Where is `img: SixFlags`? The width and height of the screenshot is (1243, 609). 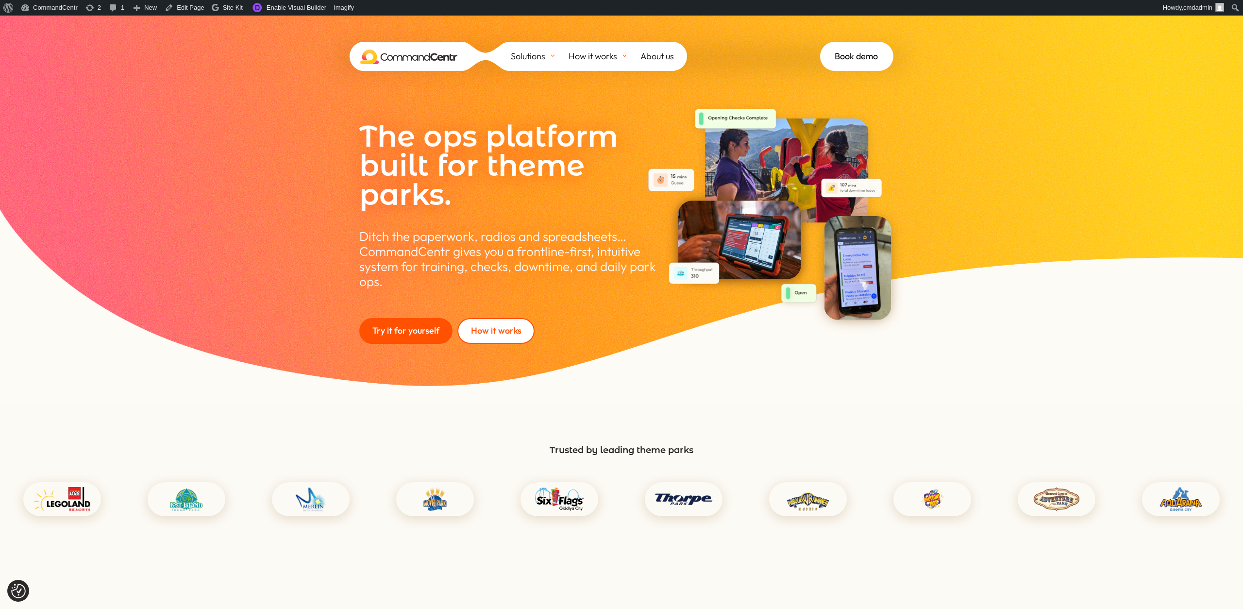
img: SixFlags is located at coordinates (559, 499).